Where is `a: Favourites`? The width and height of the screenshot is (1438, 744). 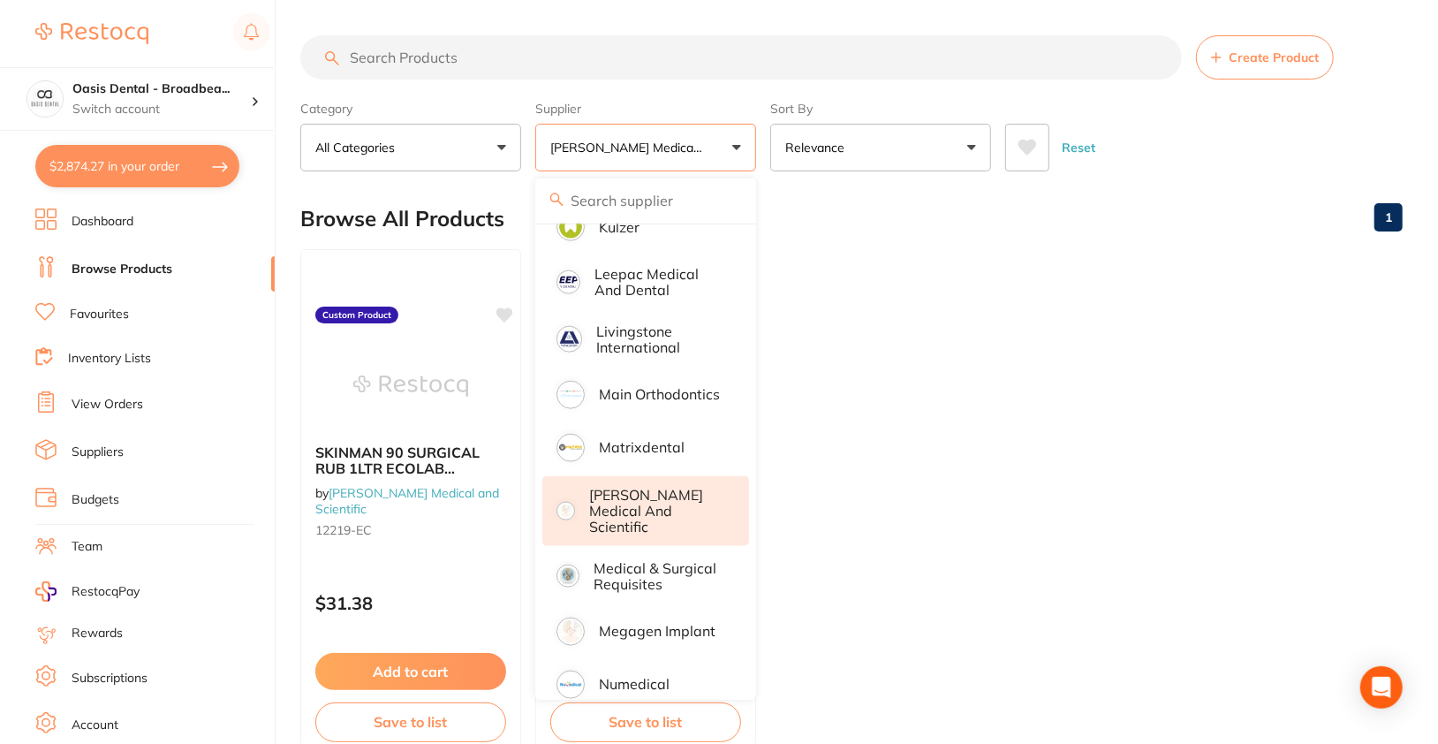 a: Favourites is located at coordinates (99, 314).